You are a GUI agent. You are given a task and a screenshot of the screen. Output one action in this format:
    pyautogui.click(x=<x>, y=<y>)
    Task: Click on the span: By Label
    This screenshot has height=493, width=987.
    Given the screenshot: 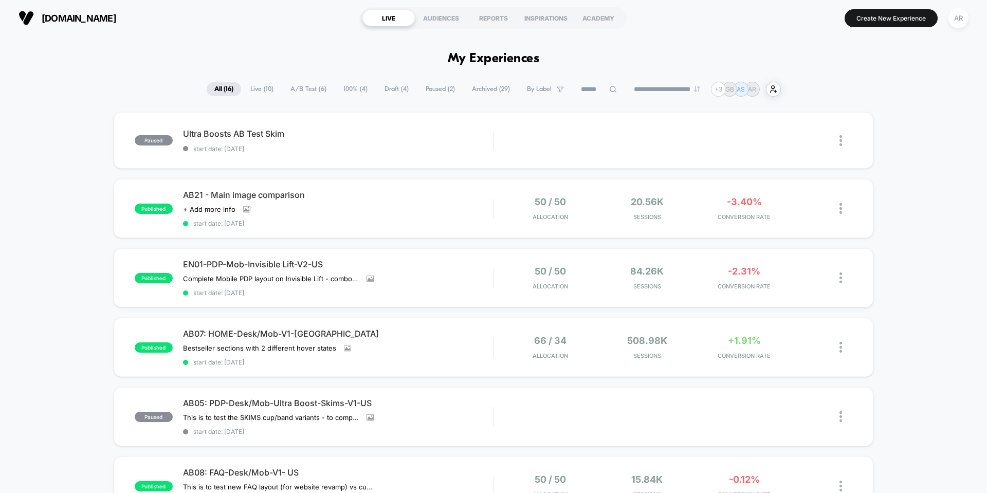 What is the action you would take?
    pyautogui.click(x=539, y=89)
    